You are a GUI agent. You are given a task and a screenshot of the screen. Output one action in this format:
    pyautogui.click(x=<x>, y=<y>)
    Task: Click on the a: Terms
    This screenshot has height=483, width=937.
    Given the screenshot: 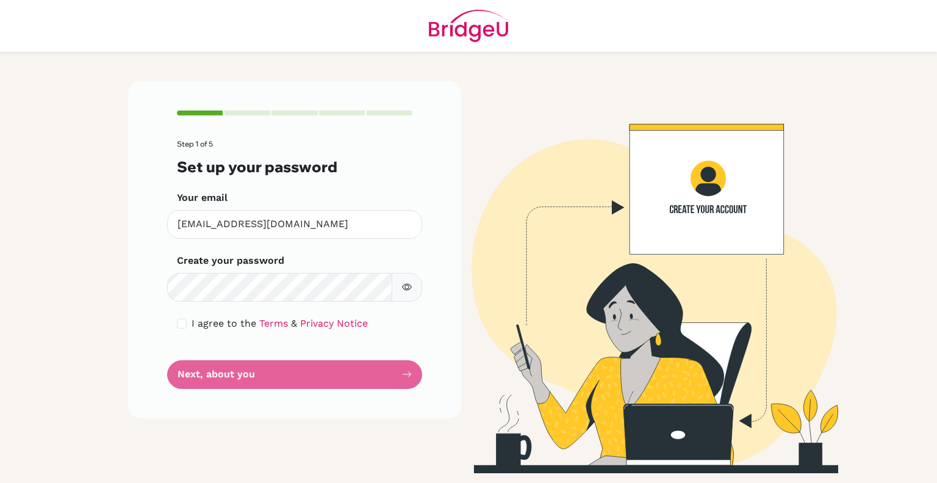 What is the action you would take?
    pyautogui.click(x=273, y=323)
    